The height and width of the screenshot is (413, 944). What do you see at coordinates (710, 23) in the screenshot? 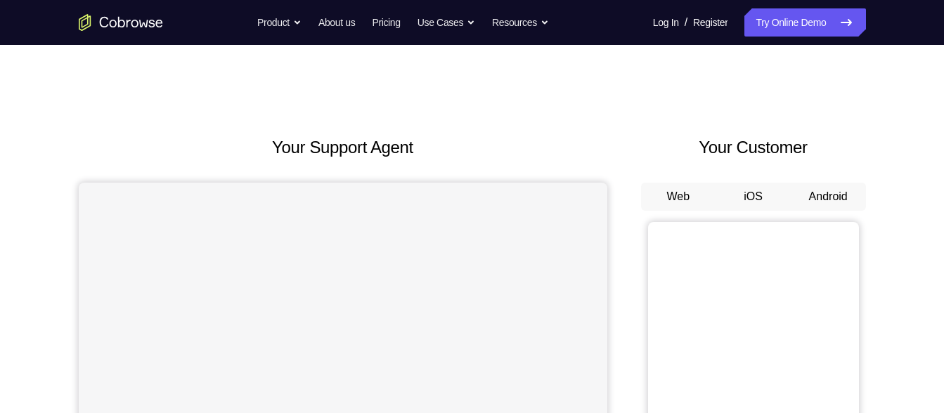
I see `a: Register` at bounding box center [710, 23].